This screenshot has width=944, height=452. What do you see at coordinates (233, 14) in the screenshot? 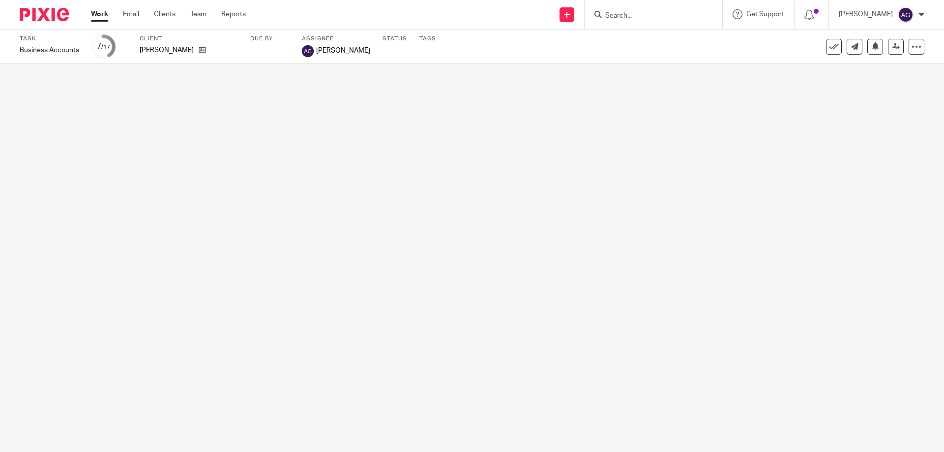
I see `a: Reports` at bounding box center [233, 14].